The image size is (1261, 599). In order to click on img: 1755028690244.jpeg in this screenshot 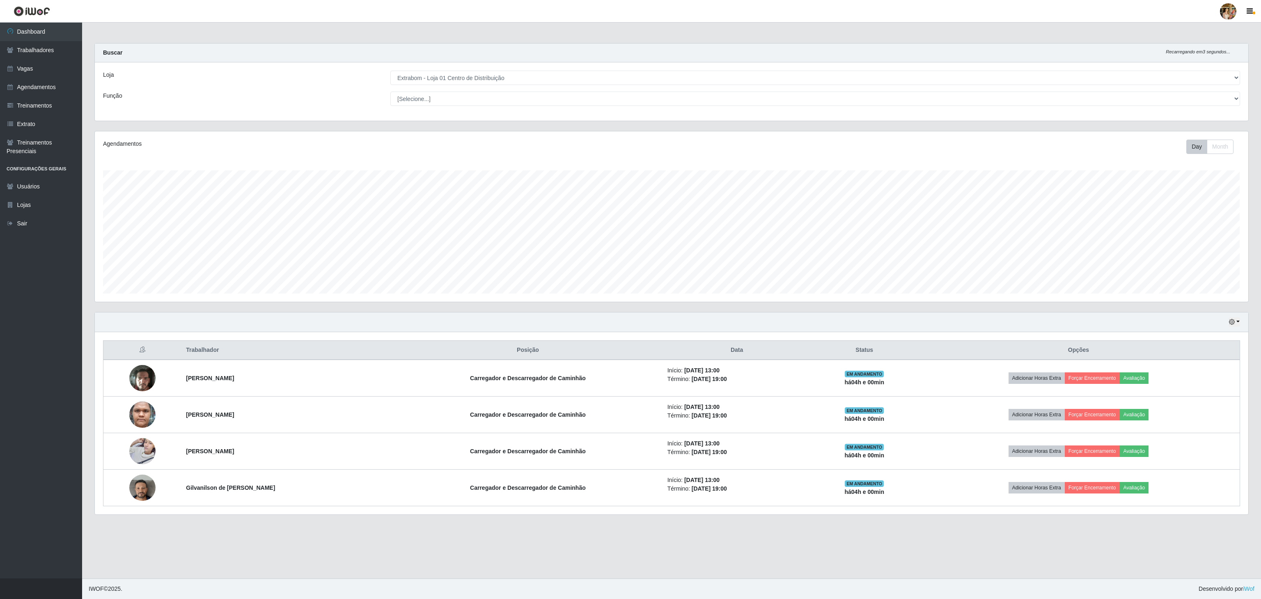, I will do `click(142, 451)`.